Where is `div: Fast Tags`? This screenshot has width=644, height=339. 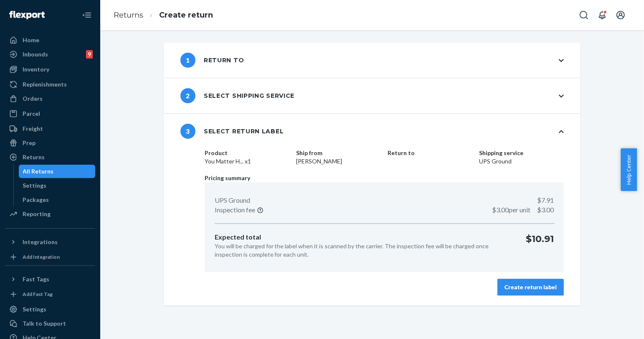
div: Fast Tags is located at coordinates (36, 279).